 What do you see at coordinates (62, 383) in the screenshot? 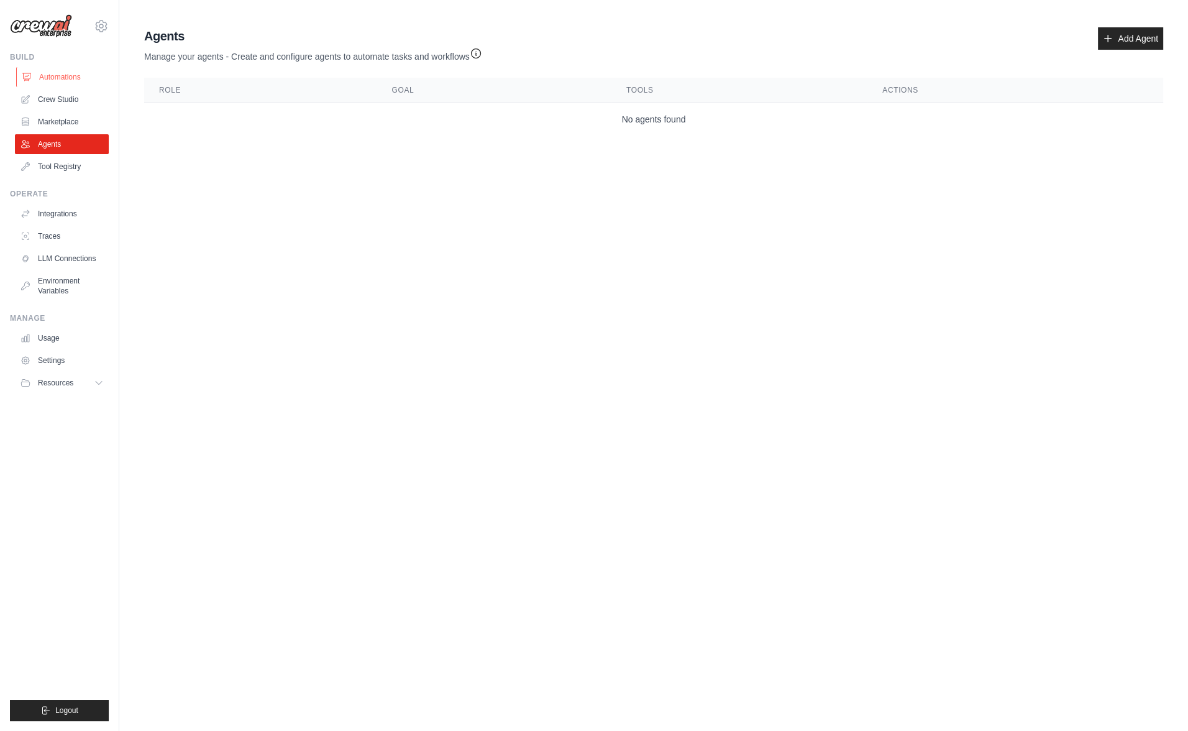
I see `button: Resources` at bounding box center [62, 383].